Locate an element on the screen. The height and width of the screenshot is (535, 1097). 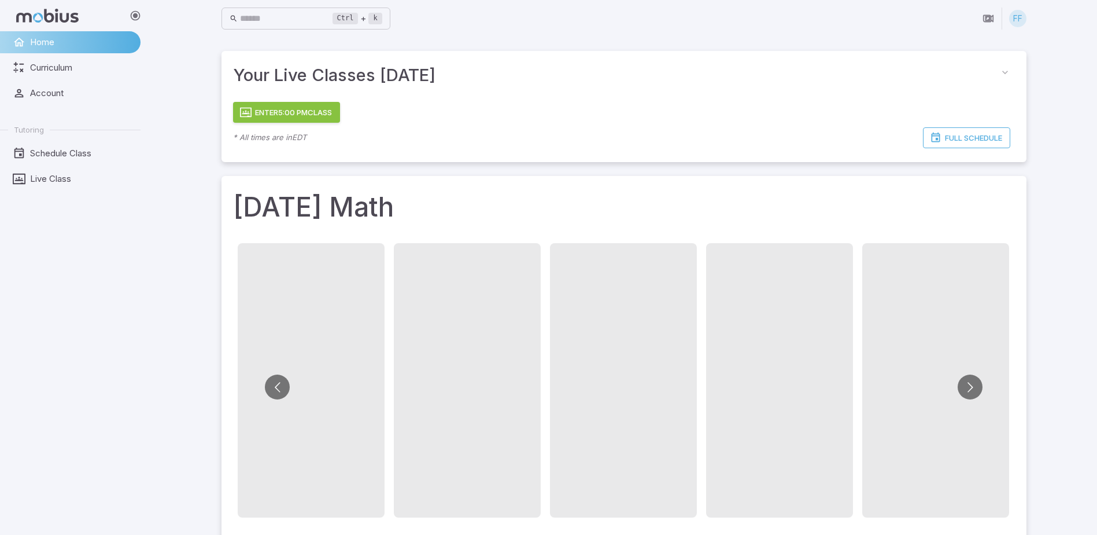
button: Enter5:00 PMClass is located at coordinates (286, 112).